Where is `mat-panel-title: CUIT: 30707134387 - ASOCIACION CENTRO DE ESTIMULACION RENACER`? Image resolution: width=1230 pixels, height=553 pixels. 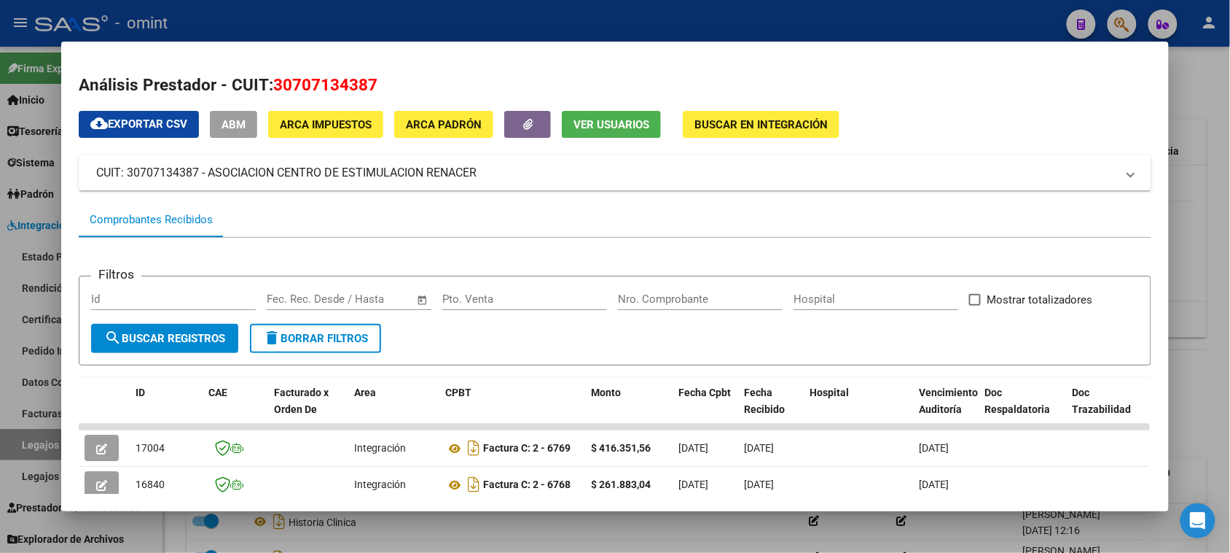 mat-panel-title: CUIT: 30707134387 - ASOCIACION CENTRO DE ESTIMULACION RENACER is located at coordinates (606, 173).